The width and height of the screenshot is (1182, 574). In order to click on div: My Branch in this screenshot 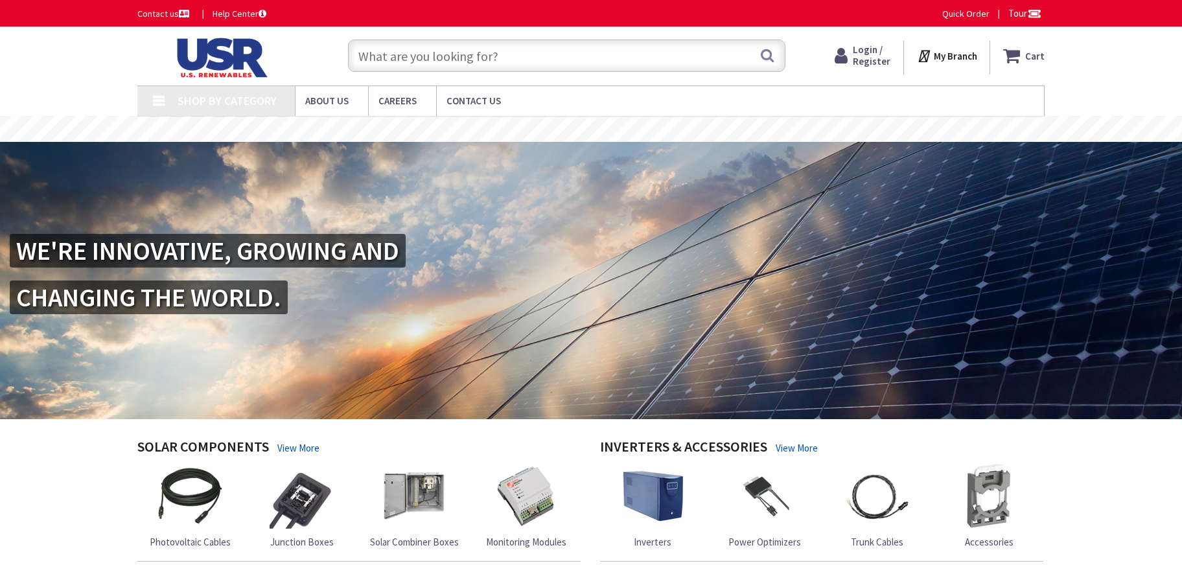, I will do `click(947, 56)`.